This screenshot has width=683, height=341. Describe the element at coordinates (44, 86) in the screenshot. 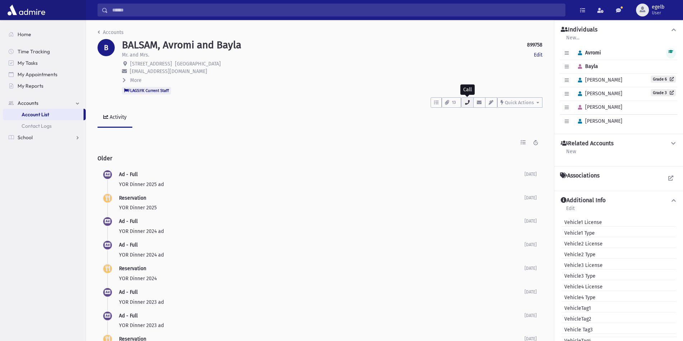

I see `a: My Reports` at that location.